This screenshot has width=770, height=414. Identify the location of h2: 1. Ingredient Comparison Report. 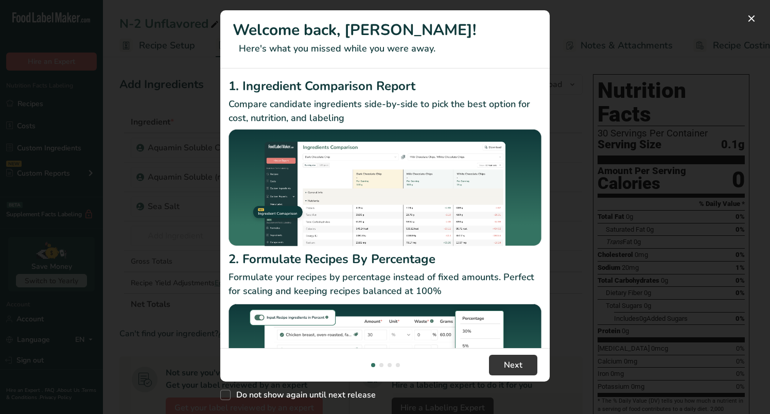
(385, 86).